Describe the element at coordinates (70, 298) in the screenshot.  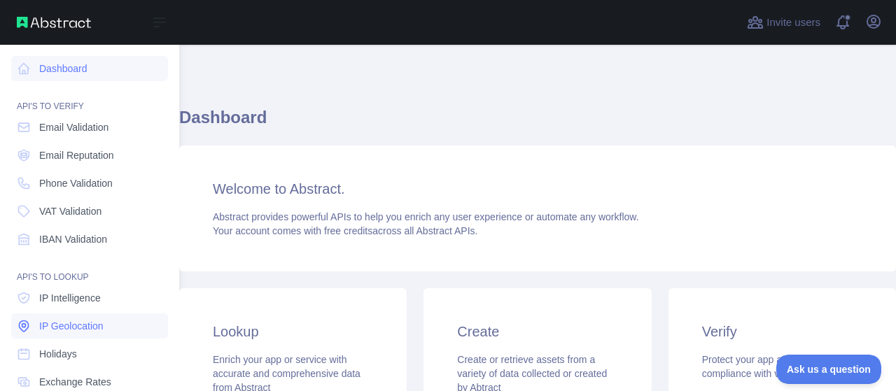
I see `span: IP Intelligence` at that location.